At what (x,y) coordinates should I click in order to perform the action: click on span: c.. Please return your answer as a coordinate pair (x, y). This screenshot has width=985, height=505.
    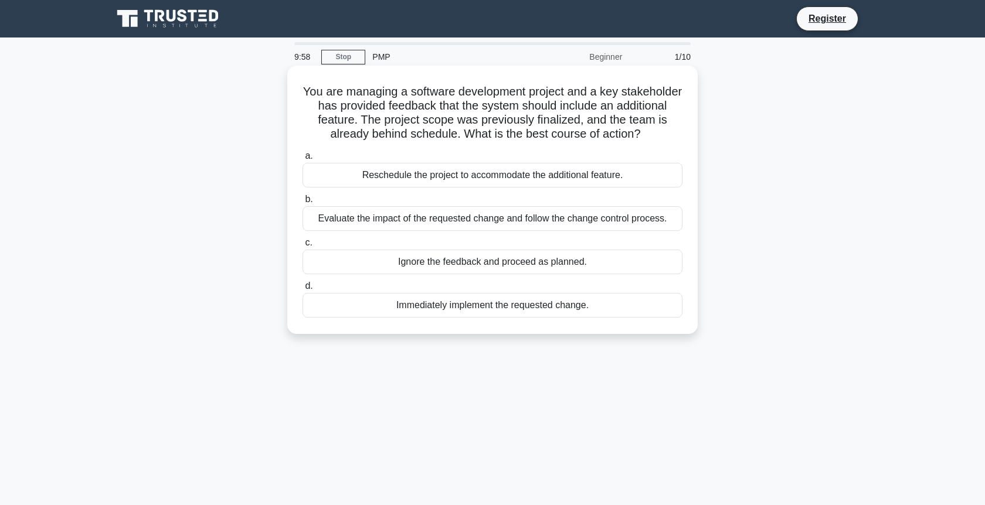
    Looking at the image, I should click on (308, 242).